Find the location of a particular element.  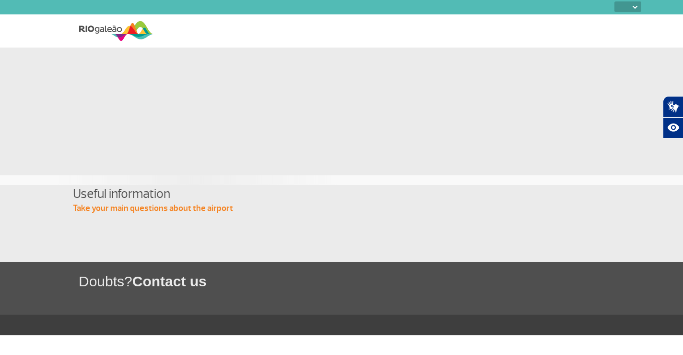

p: Take your main questions about the airport is located at coordinates (342, 208).